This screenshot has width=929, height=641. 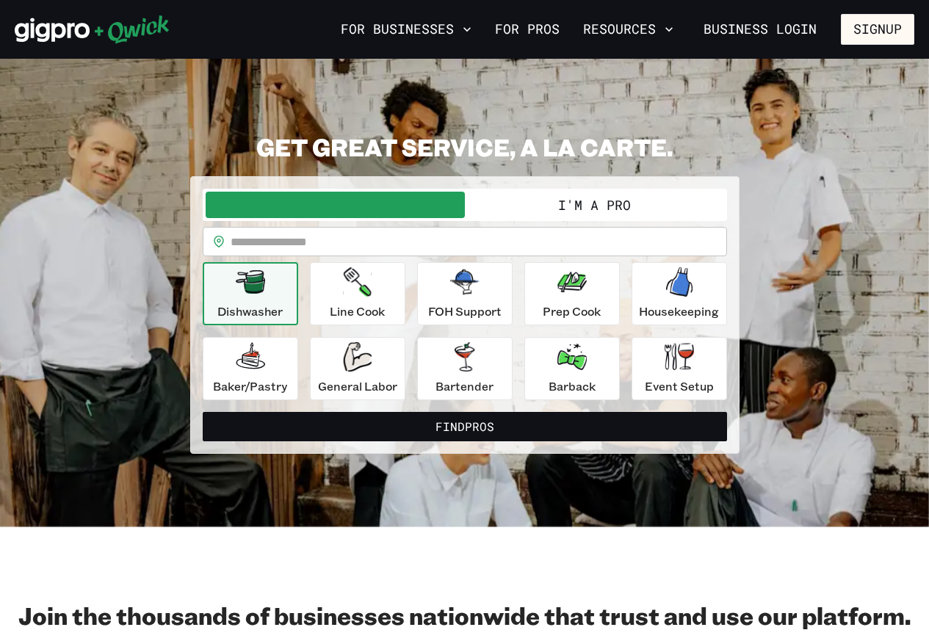 I want to click on button: Barback, so click(x=572, y=369).